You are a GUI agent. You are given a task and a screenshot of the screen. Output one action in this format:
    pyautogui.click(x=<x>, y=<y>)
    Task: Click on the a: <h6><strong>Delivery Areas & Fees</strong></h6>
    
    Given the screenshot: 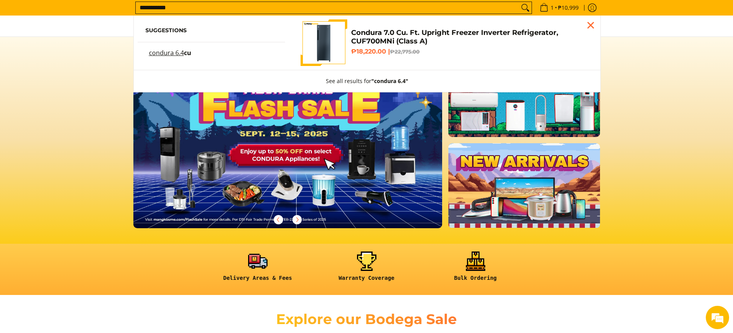 What is the action you would take?
    pyautogui.click(x=258, y=270)
    